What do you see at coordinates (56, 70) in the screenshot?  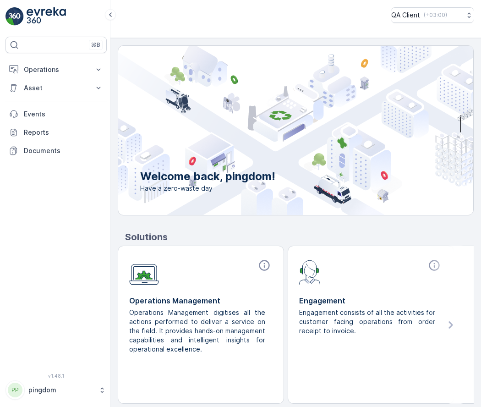 I see `button: Operations` at bounding box center [56, 70].